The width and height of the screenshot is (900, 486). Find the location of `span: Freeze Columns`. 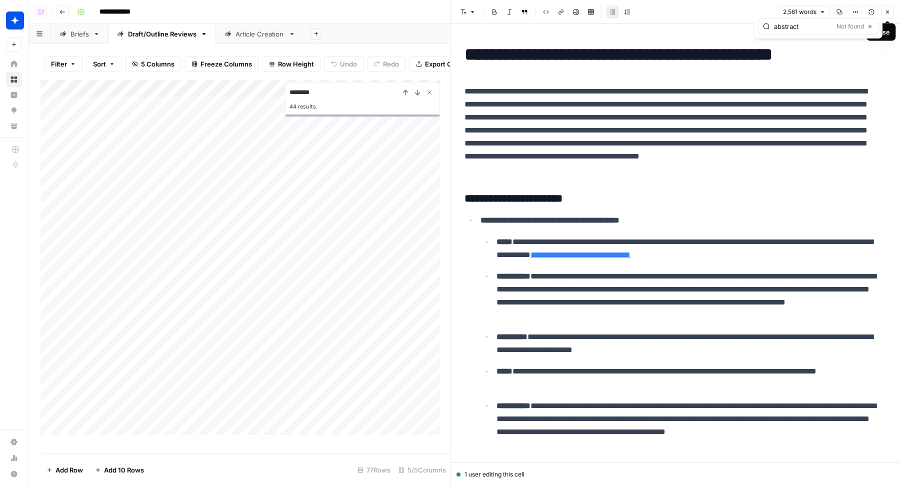

span: Freeze Columns is located at coordinates (226, 64).